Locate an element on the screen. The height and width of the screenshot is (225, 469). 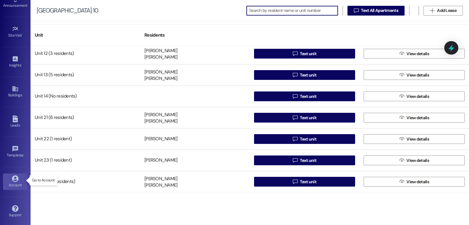
div: Residents is located at coordinates (195, 35).